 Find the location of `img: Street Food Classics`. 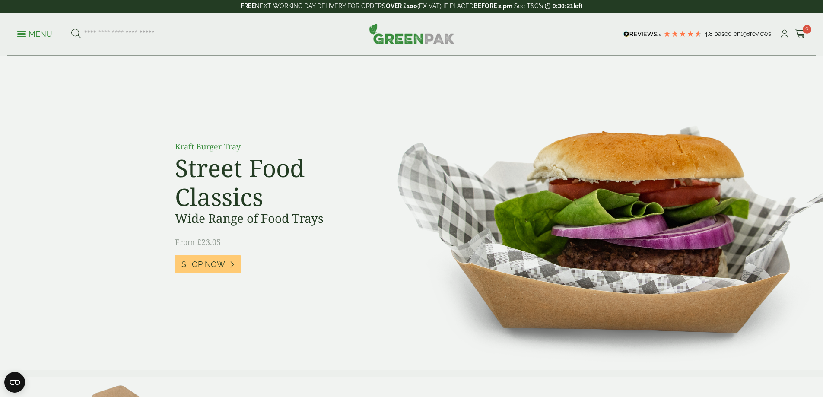

img: Street Food Classics is located at coordinates (597, 213).